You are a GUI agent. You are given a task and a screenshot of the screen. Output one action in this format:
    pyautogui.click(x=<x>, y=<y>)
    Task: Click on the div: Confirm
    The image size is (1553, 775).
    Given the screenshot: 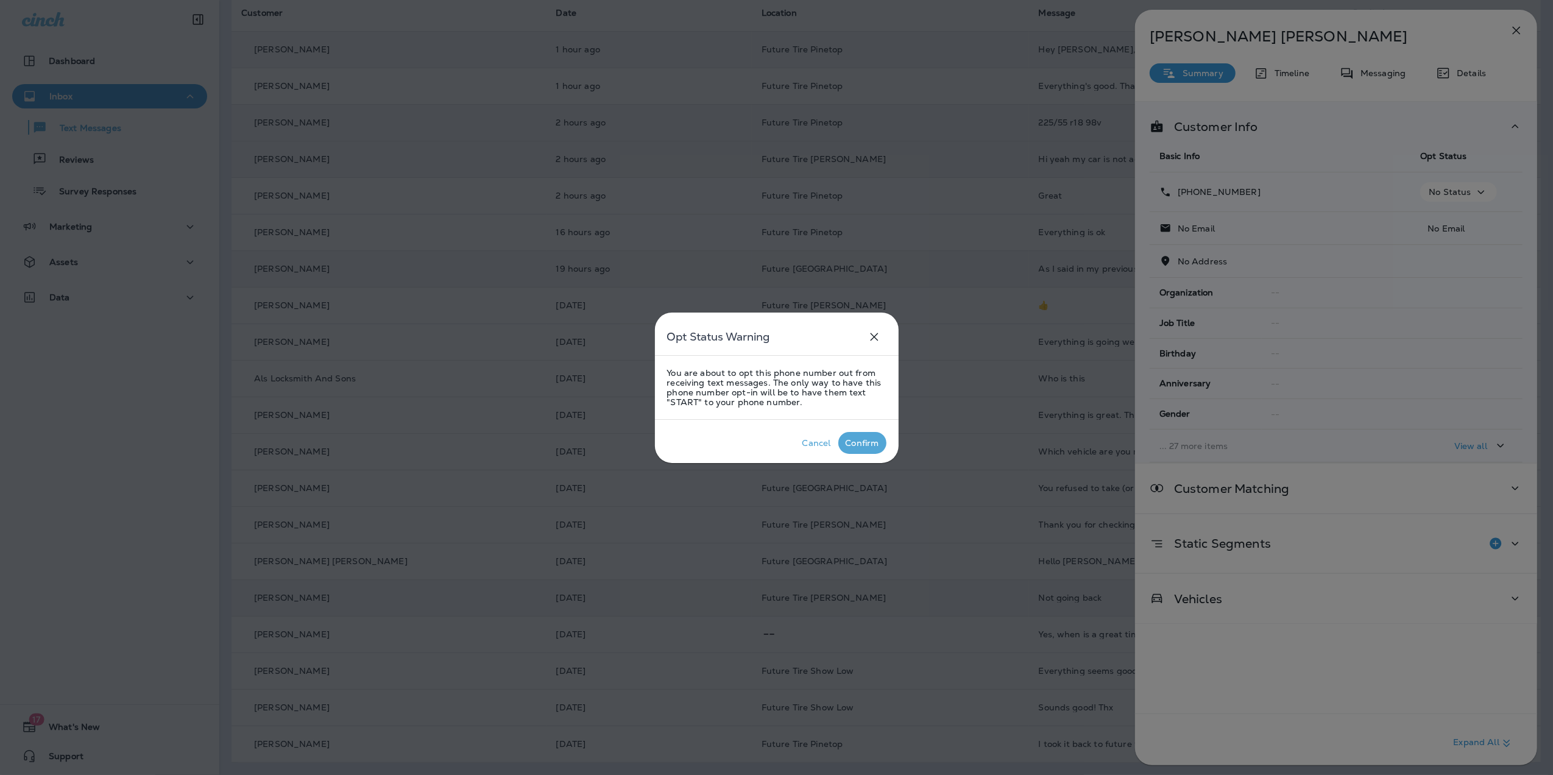 What is the action you would take?
    pyautogui.click(x=862, y=443)
    